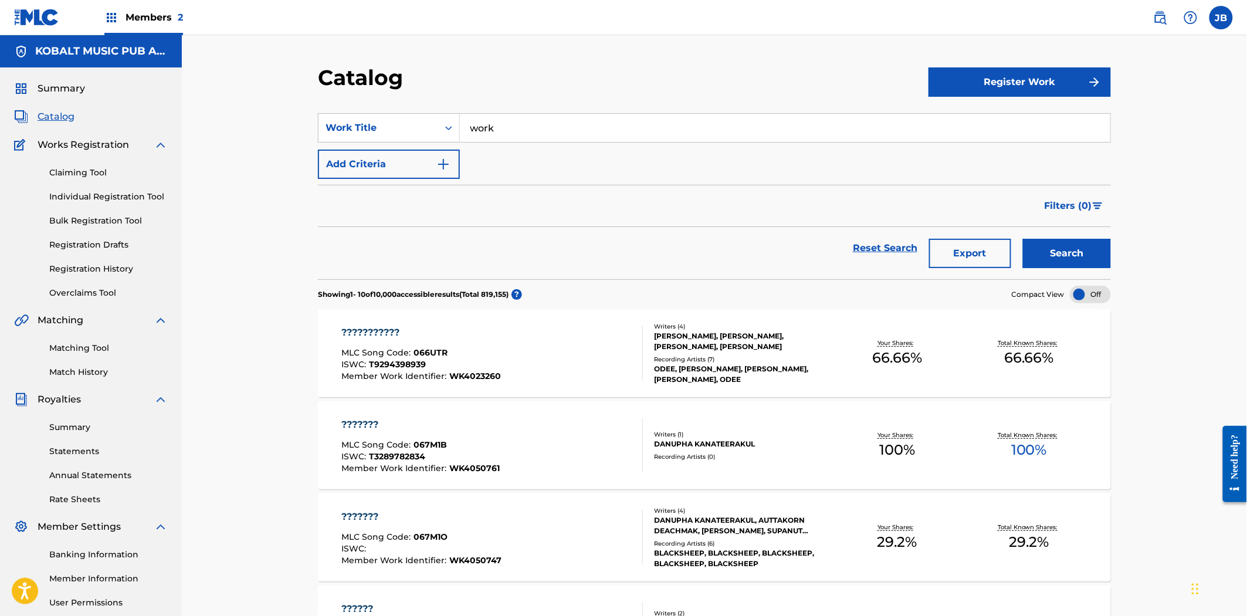 This screenshot has height=616, width=1247. I want to click on span: WK4050747, so click(476, 560).